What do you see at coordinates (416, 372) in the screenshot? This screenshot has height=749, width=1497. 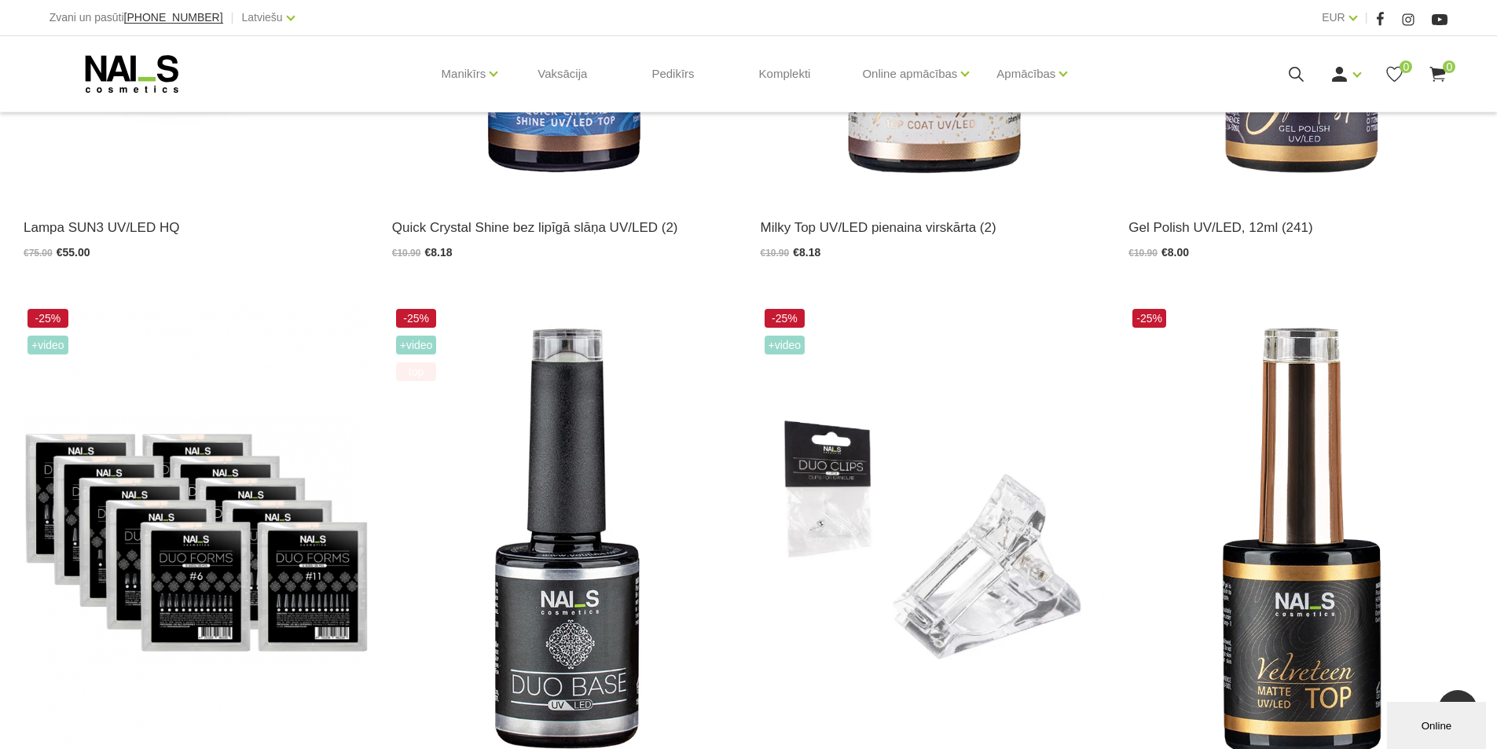 I see `span: top` at bounding box center [416, 372].